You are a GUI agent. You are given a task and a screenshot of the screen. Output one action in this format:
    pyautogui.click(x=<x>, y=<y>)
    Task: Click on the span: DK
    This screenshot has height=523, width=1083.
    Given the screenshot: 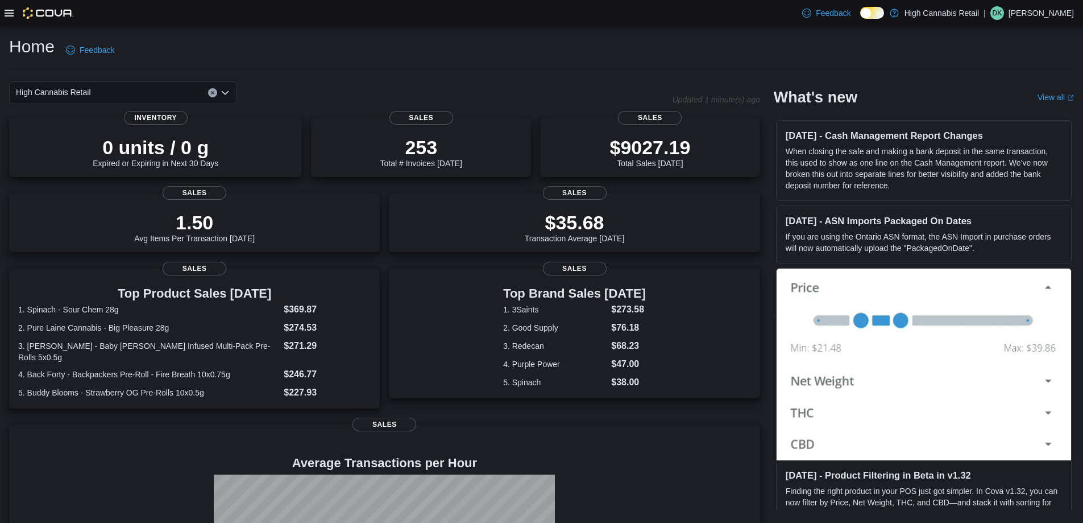 What is the action you would take?
    pyautogui.click(x=997, y=13)
    